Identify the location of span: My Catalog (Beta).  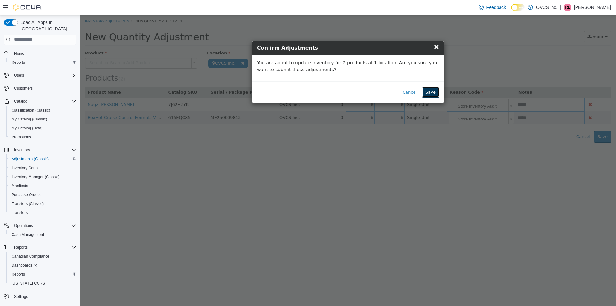
(27, 128).